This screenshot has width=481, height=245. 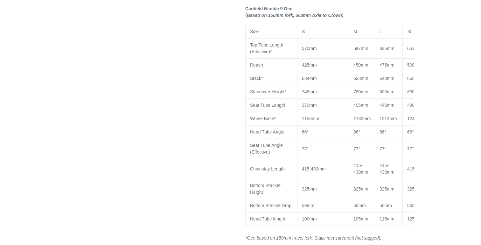 I want to click on span: 125mm, so click(x=415, y=219).